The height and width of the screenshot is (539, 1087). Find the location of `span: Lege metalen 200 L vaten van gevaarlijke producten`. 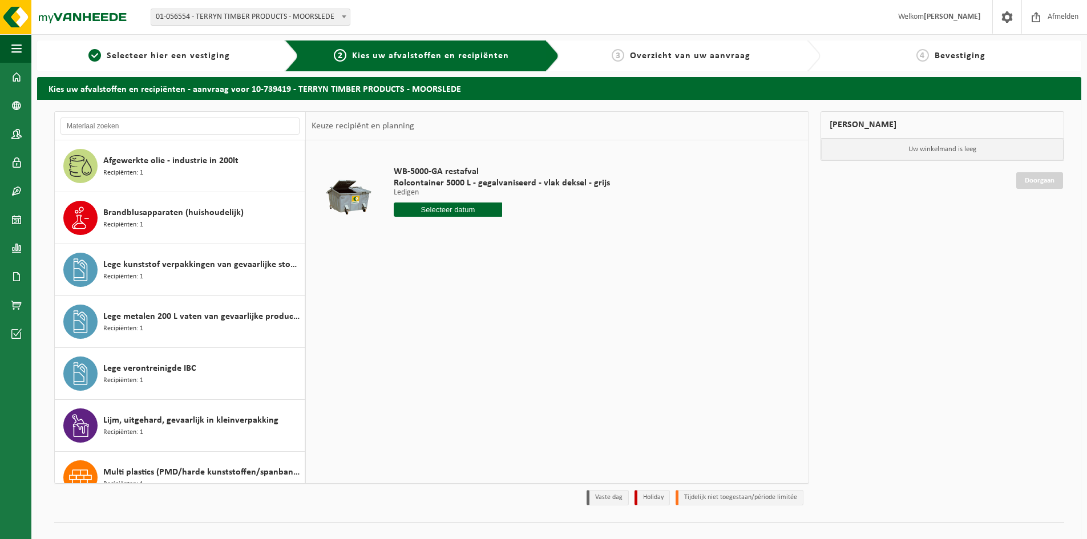

span: Lege metalen 200 L vaten van gevaarlijke producten is located at coordinates (203, 317).